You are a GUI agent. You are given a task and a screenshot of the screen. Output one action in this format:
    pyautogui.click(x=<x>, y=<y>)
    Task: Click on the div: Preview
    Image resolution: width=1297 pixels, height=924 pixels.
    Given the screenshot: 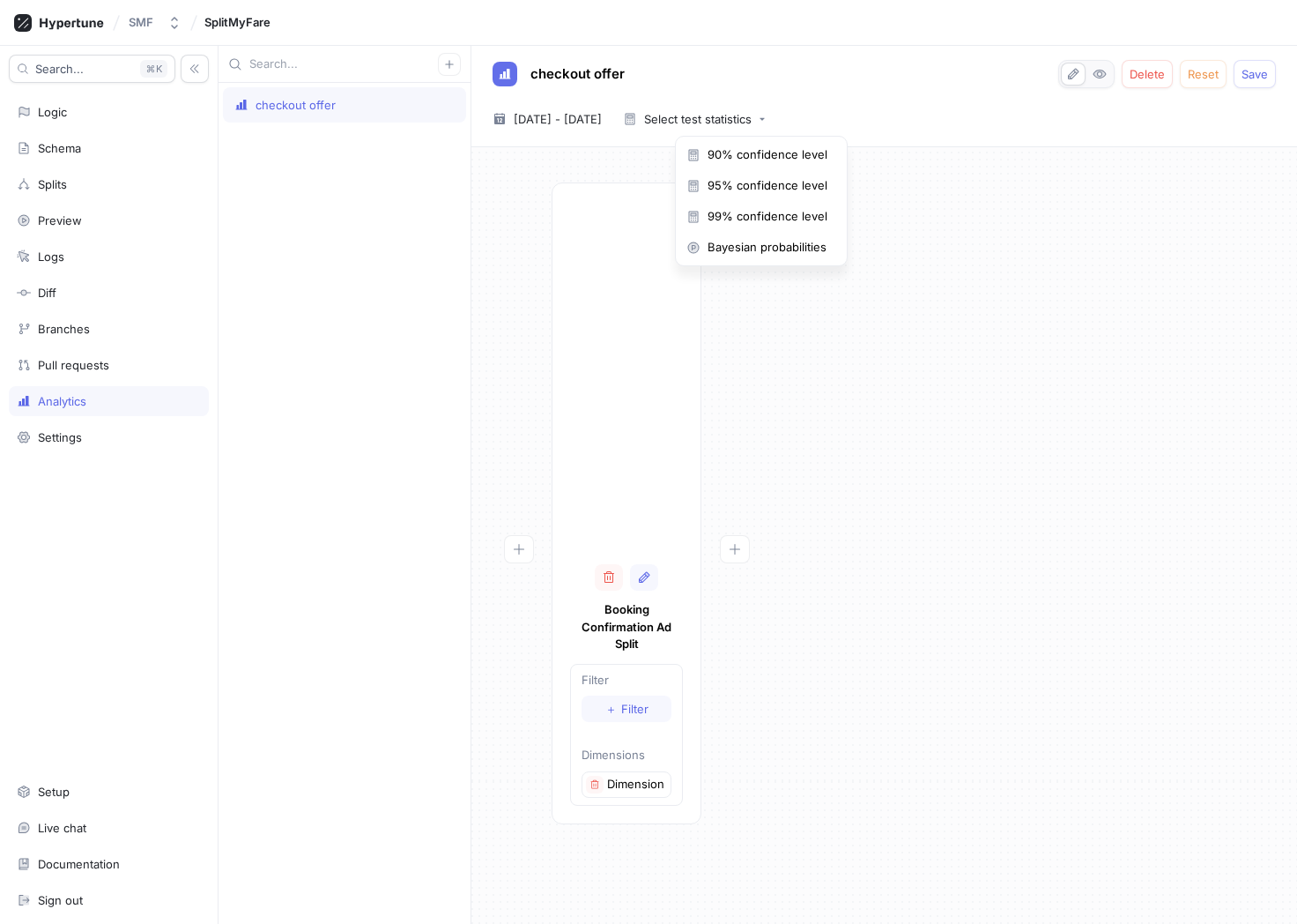 What is the action you would take?
    pyautogui.click(x=60, y=221)
    